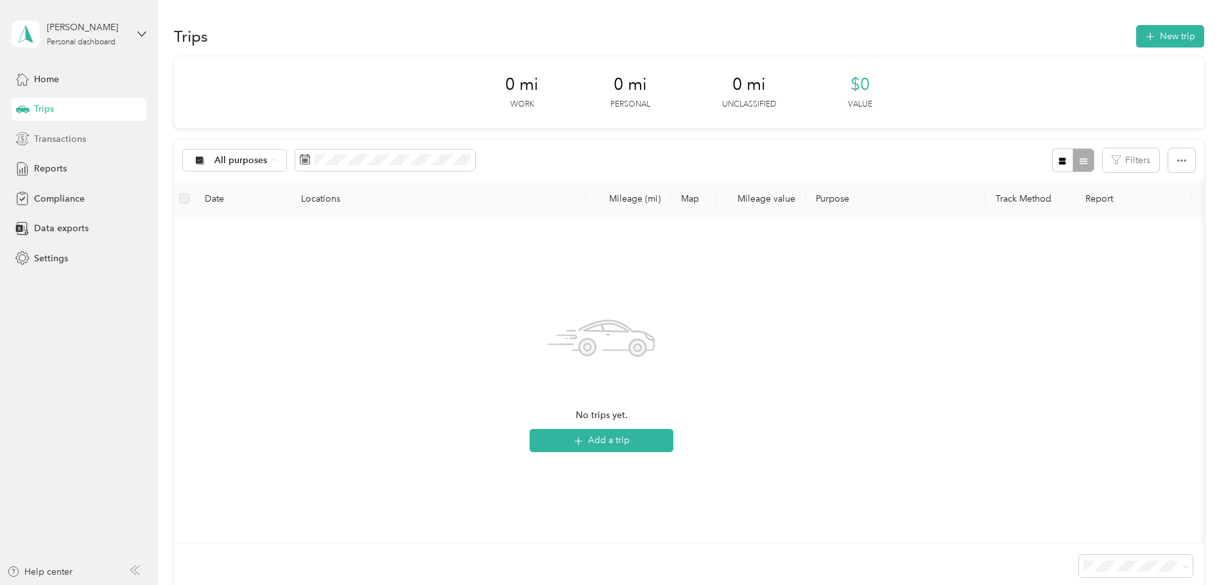 This screenshot has height=585, width=1226. Describe the element at coordinates (40, 571) in the screenshot. I see `button: Help center` at that location.